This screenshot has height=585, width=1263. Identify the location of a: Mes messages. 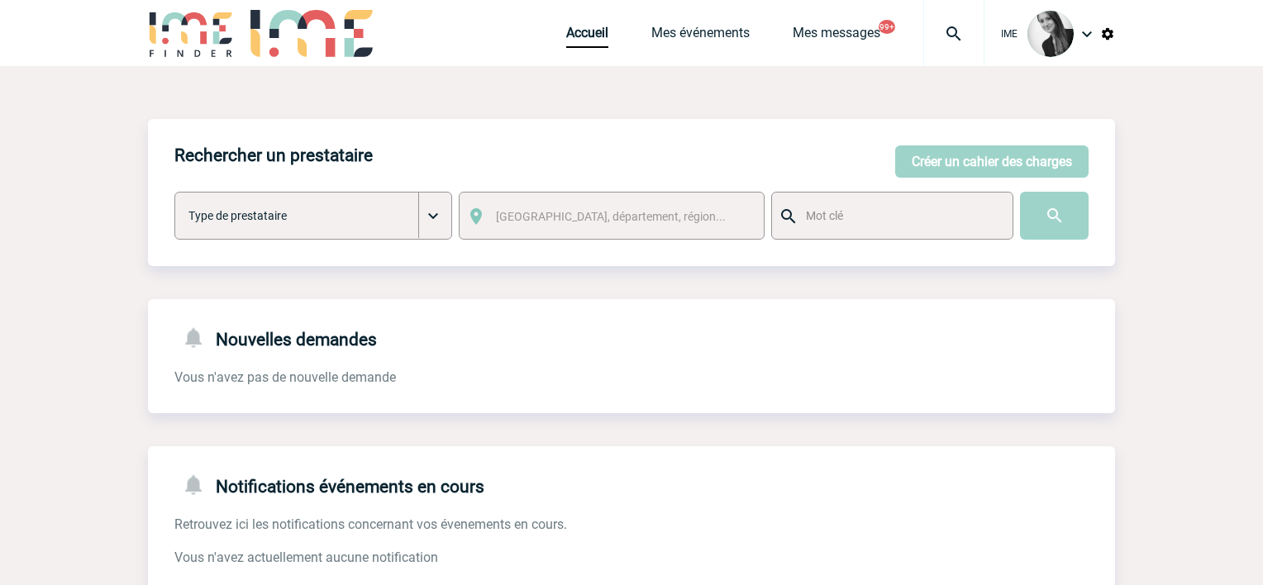
(836, 36).